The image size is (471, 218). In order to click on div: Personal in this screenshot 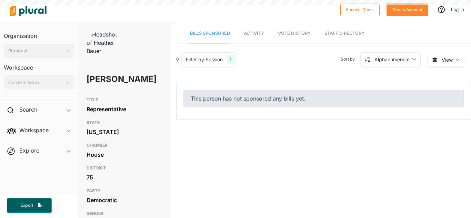, I will do `click(36, 51)`.